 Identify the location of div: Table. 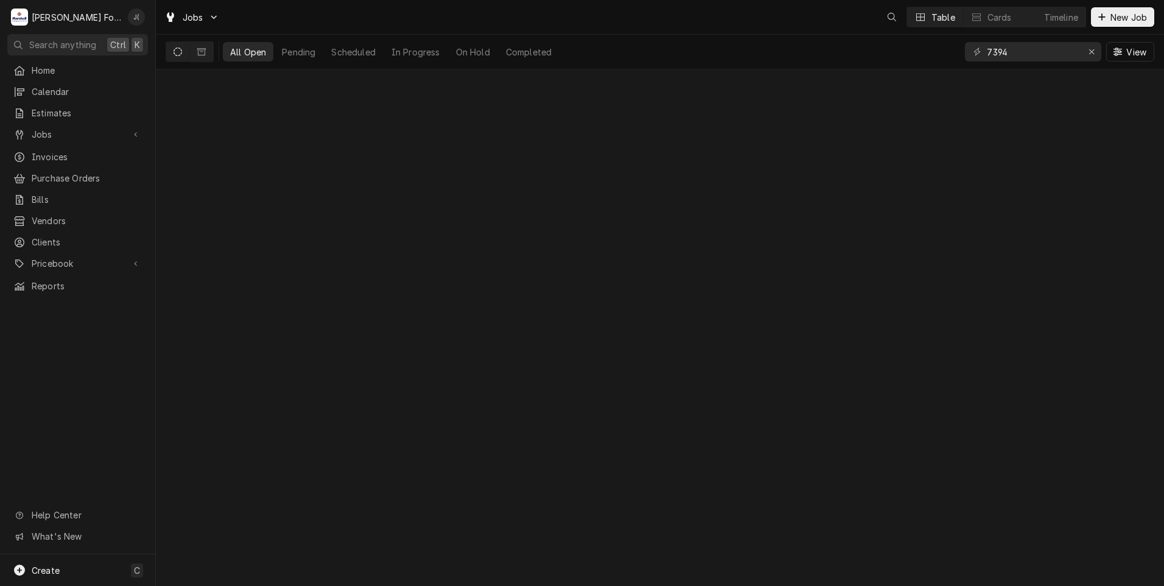
(943, 17).